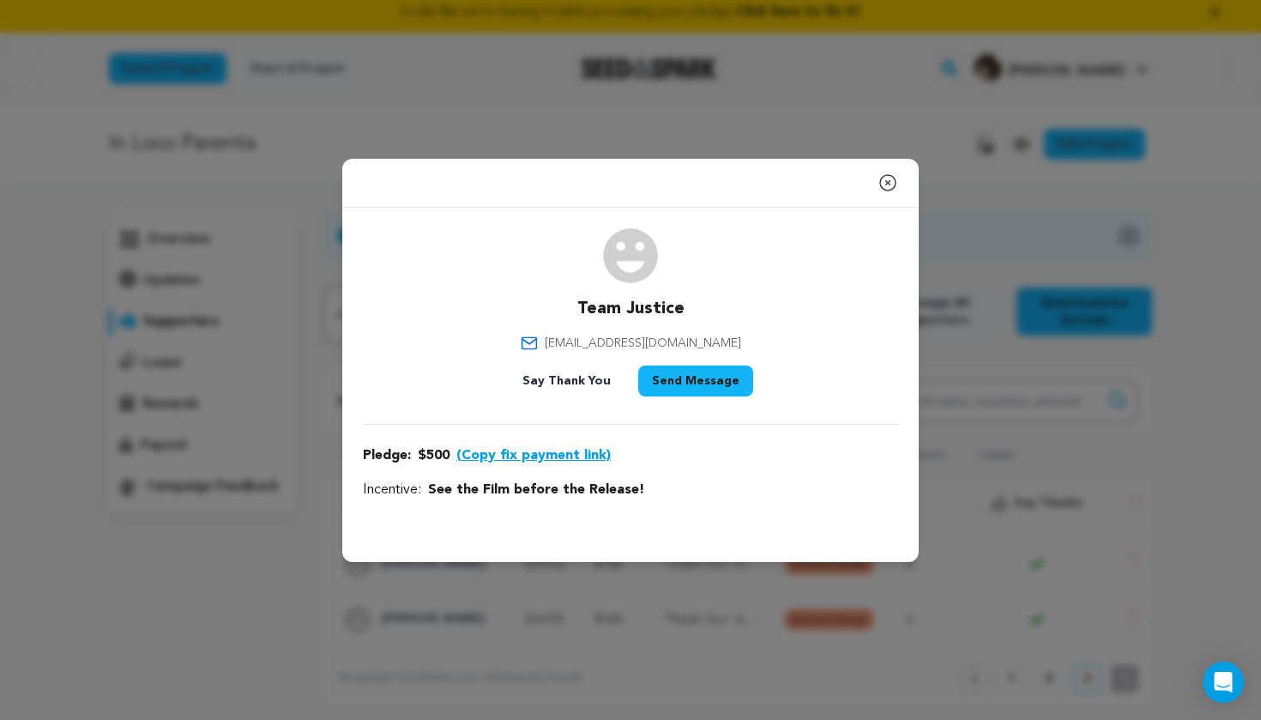 This screenshot has width=1261, height=720. I want to click on button: (Copy fix payment link), so click(534, 456).